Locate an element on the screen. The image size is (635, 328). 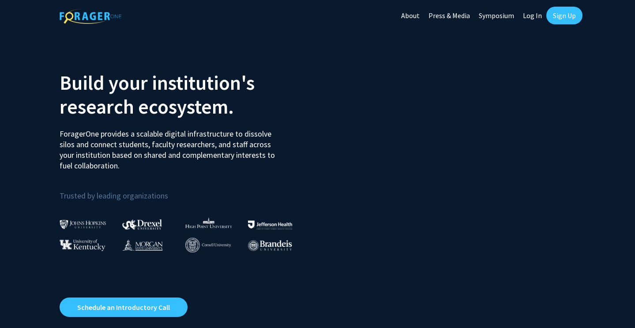
img: University of Kentucky is located at coordinates (83, 245).